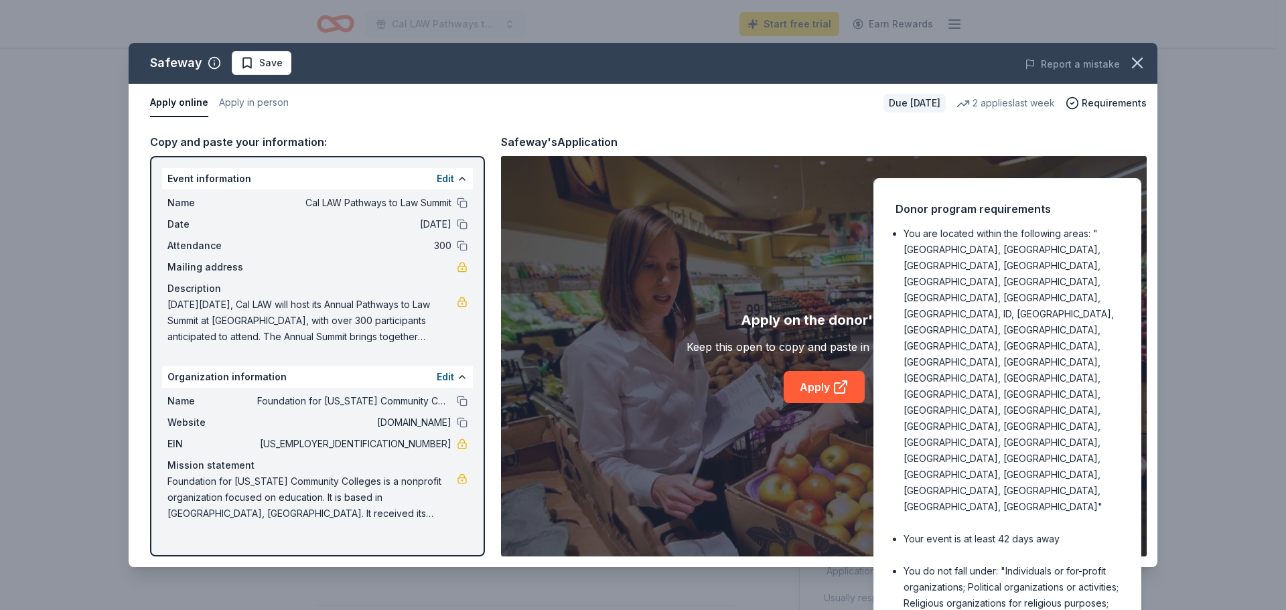  I want to click on div: Event information, so click(317, 179).